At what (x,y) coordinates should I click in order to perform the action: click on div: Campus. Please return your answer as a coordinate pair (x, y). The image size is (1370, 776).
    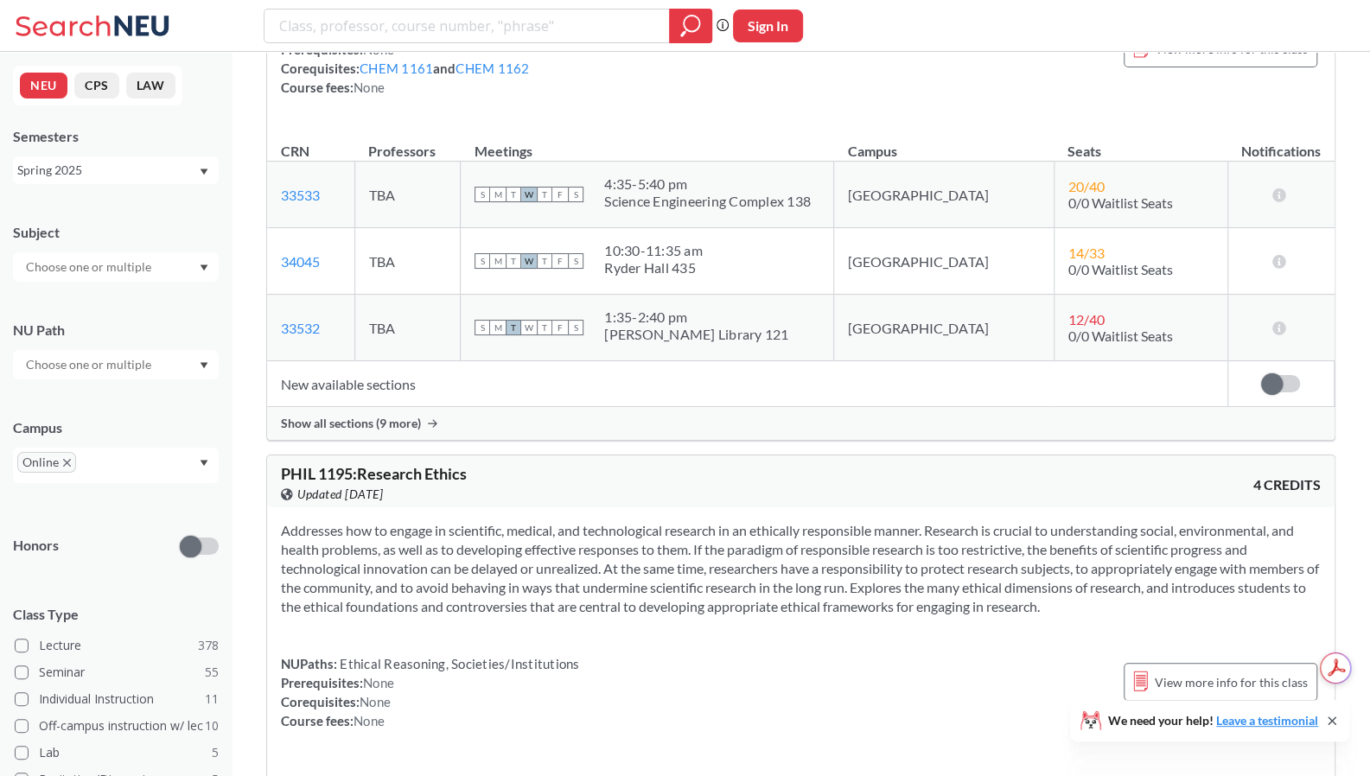
    Looking at the image, I should click on (116, 428).